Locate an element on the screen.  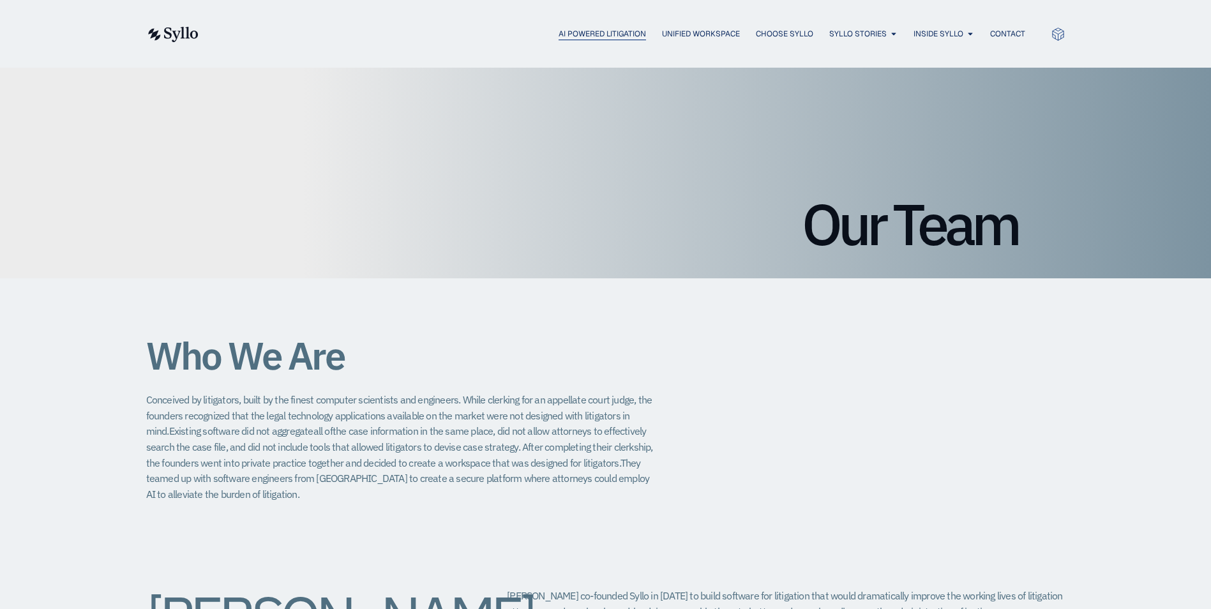
span: Contact is located at coordinates (1008, 34).